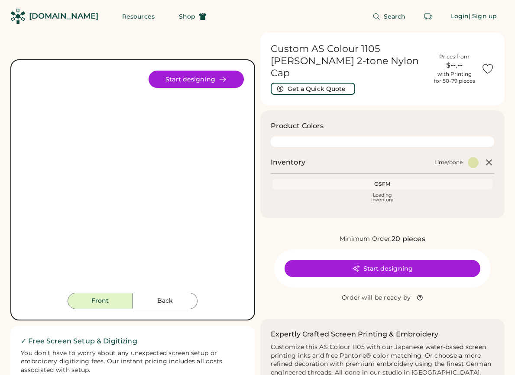  What do you see at coordinates (382, 198) in the screenshot?
I see `div: Loading Inventory` at bounding box center [382, 198].